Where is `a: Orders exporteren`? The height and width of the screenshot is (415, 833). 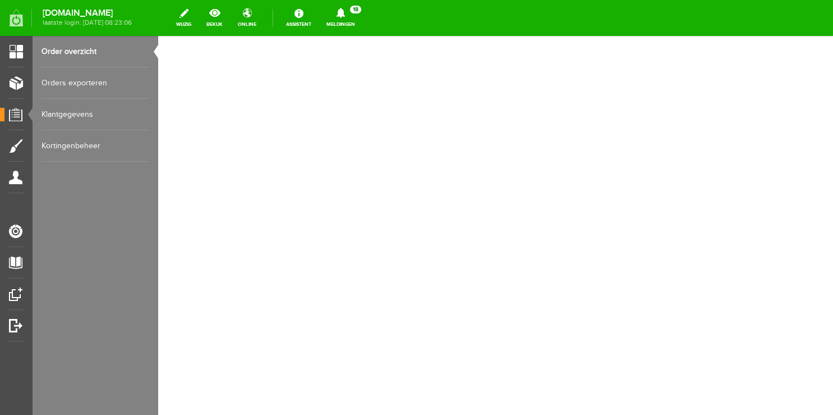
a: Orders exporteren is located at coordinates (95, 83).